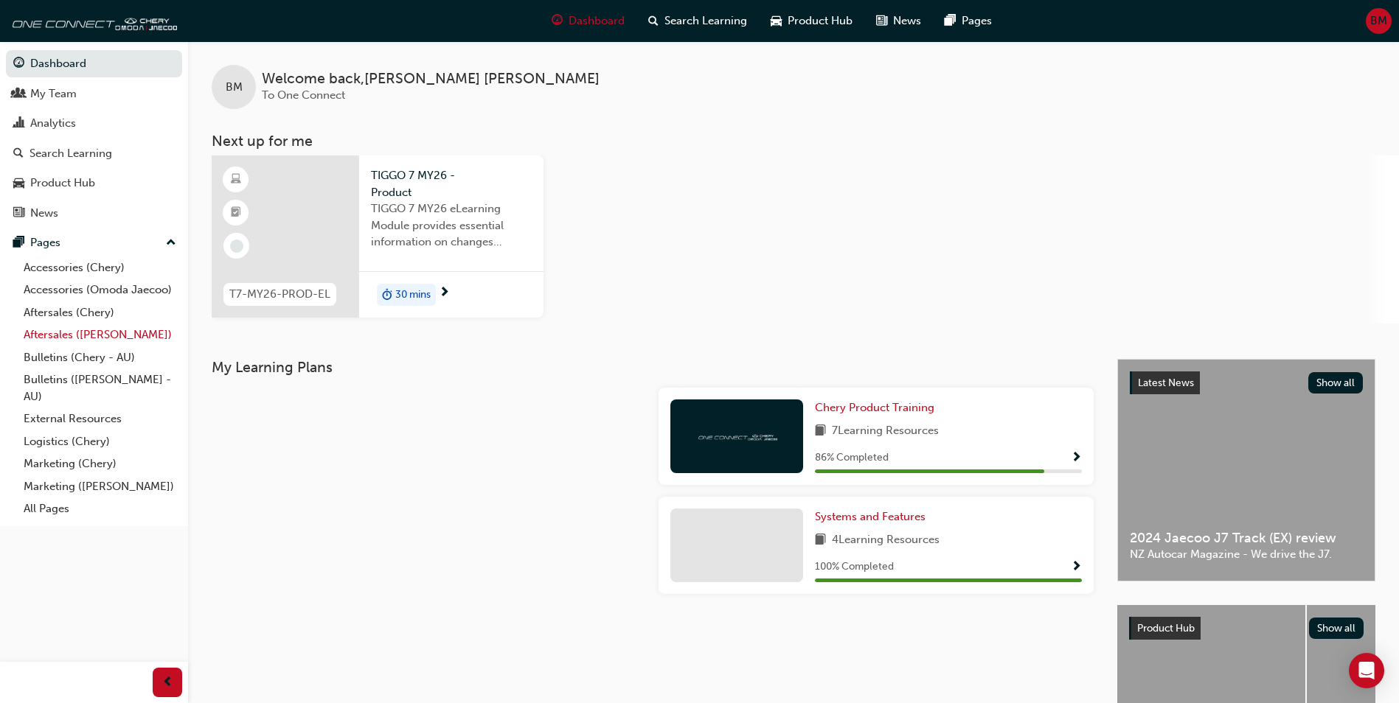 The height and width of the screenshot is (703, 1399). I want to click on h3: Next up for me, so click(793, 141).